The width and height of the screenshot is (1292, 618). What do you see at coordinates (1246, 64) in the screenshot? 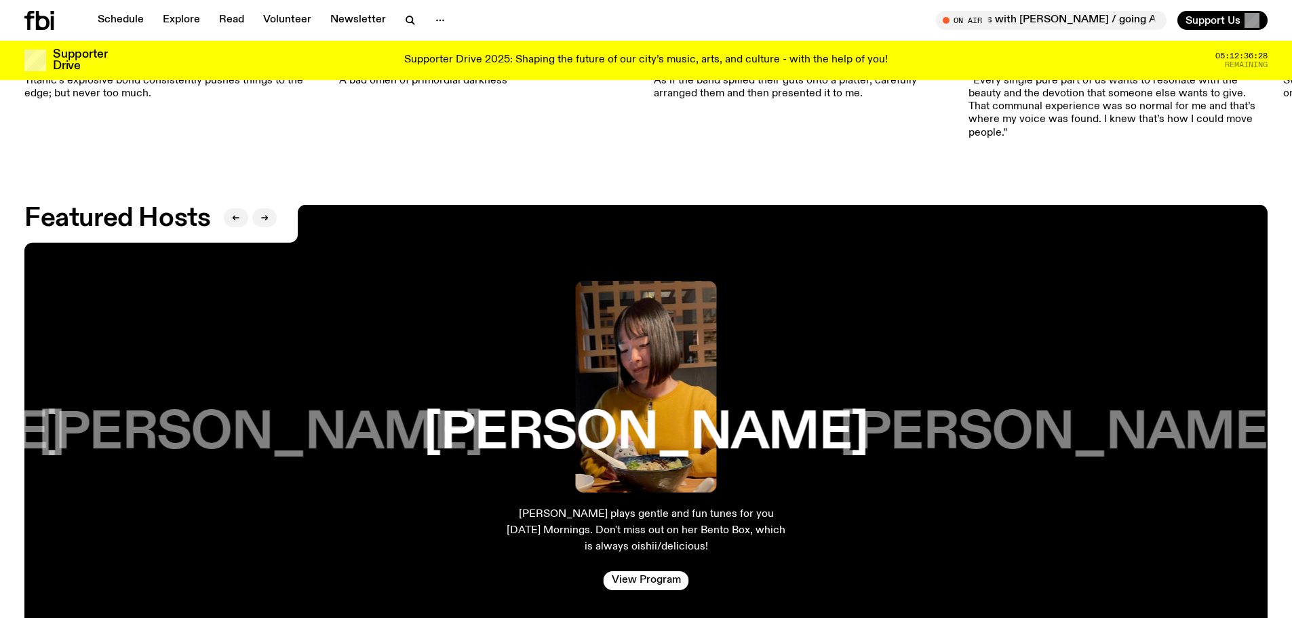
I see `span: Remaining` at bounding box center [1246, 64].